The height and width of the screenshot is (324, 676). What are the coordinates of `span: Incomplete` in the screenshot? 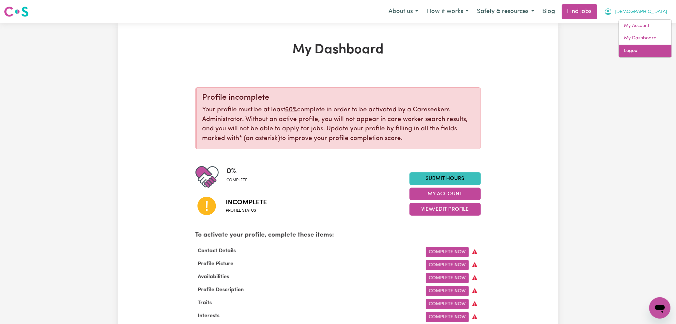 It's located at (246, 203).